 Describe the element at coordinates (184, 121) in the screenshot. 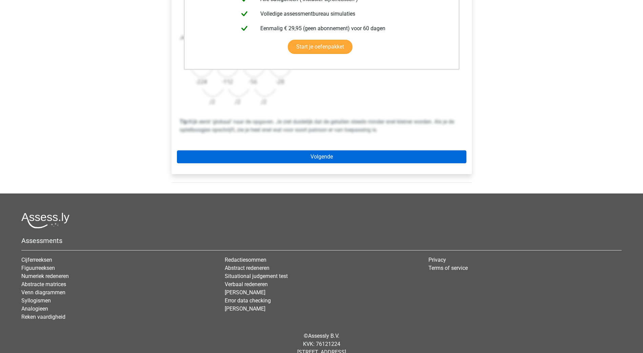

I see `b: Tip:` at that location.